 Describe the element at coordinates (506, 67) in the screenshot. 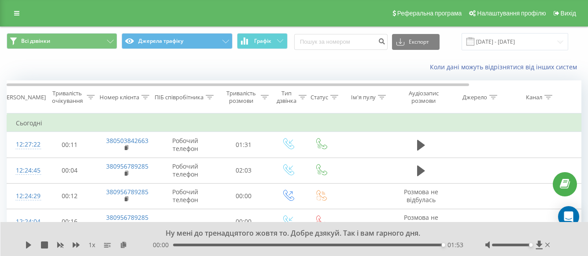

I see `a: Коли дані можуть відрізнятися вiд інших систем` at that location.